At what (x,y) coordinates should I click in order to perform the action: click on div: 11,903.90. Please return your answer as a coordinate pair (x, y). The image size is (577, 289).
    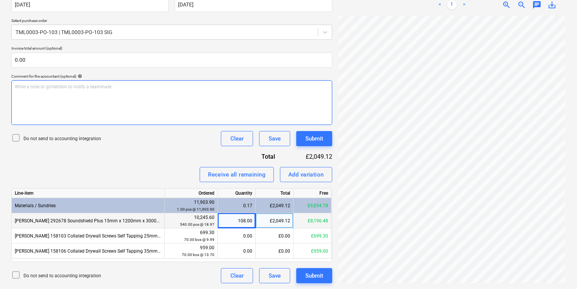
    Looking at the image, I should click on (191, 206).